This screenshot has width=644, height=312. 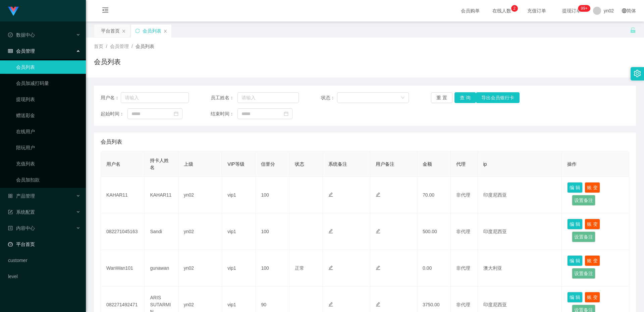 I want to click on button: 导出会员银行卡, so click(x=498, y=98).